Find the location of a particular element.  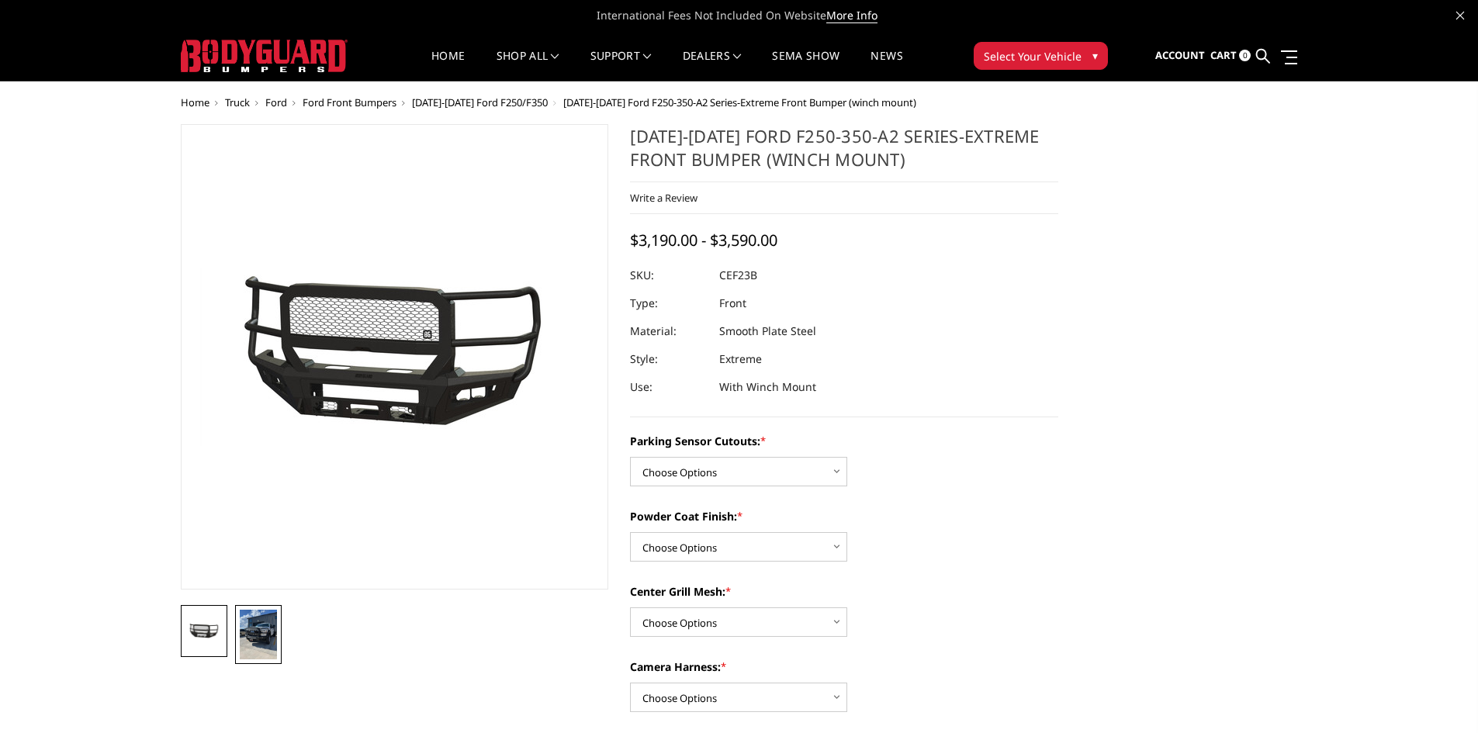

span: Select Your Vehicle is located at coordinates (1033, 56).